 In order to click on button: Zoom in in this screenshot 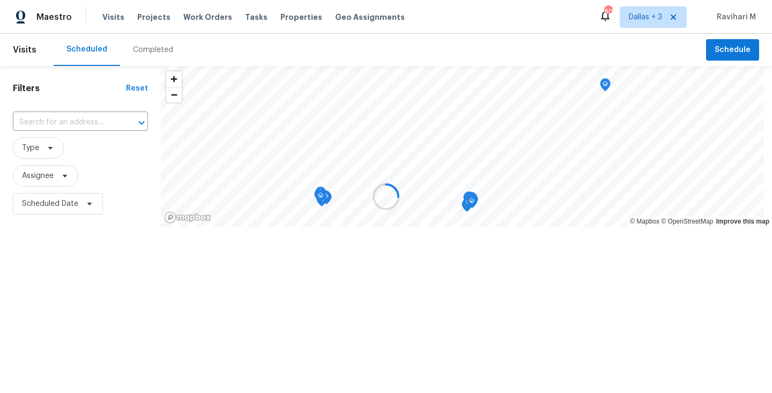, I will do `click(174, 79)`.